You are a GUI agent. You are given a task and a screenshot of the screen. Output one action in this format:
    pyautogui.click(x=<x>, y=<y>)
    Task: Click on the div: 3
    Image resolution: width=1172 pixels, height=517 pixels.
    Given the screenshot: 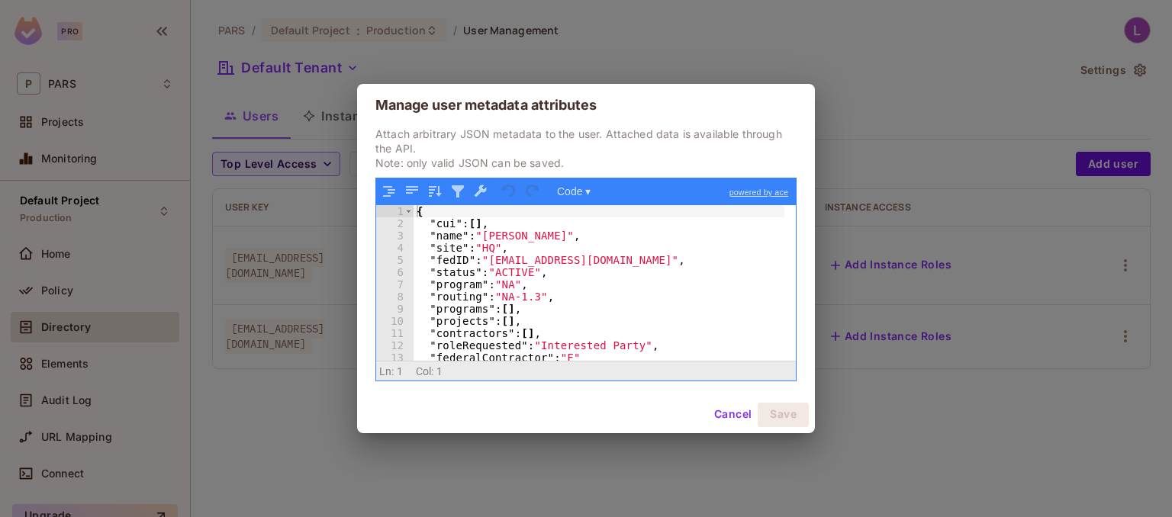 What is the action you would take?
    pyautogui.click(x=395, y=236)
    